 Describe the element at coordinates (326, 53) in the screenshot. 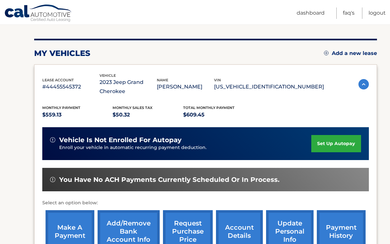

I see `img: add.svg` at that location.